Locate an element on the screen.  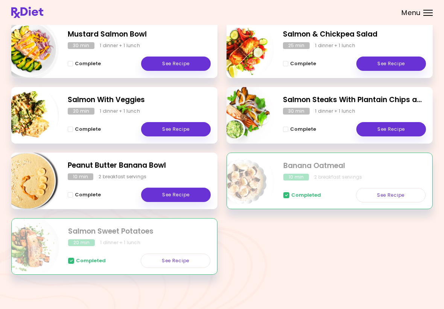
a: See Recipe - Peanut Butter Banana Bowl is located at coordinates (176, 195).